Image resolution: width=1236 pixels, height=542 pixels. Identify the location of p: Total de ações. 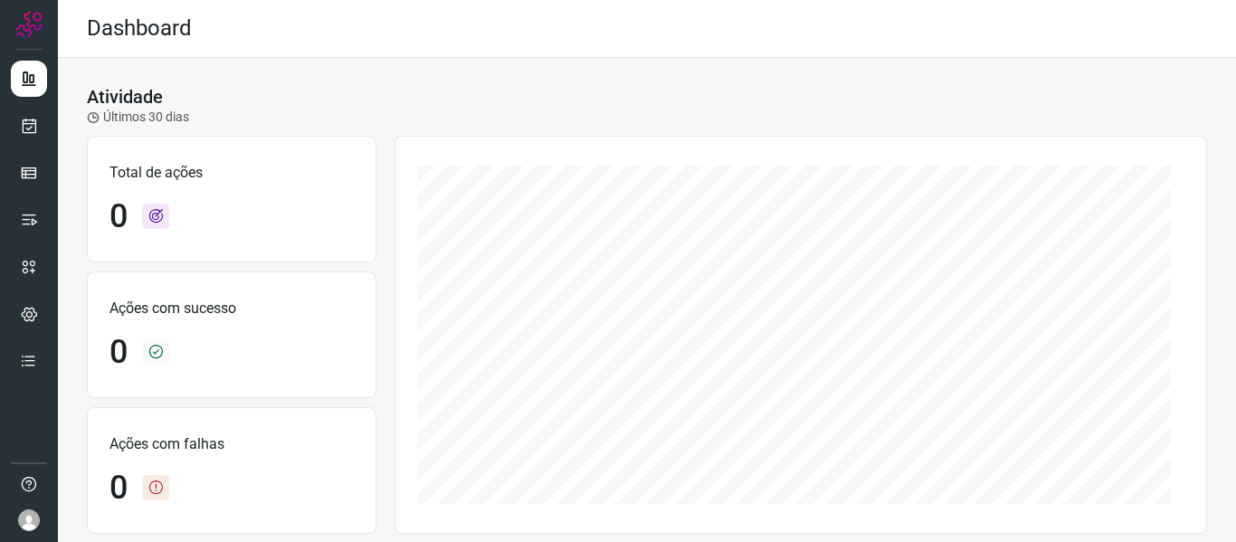
(232, 173).